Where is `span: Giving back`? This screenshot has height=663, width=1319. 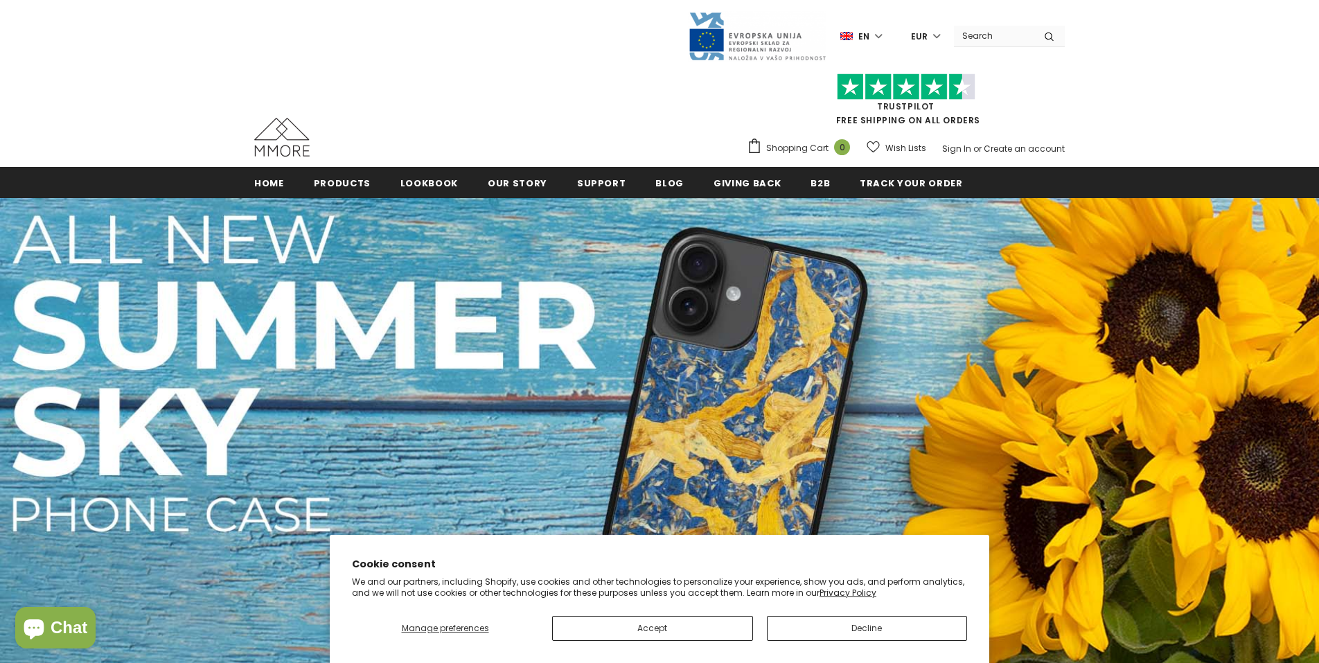
span: Giving back is located at coordinates (747, 183).